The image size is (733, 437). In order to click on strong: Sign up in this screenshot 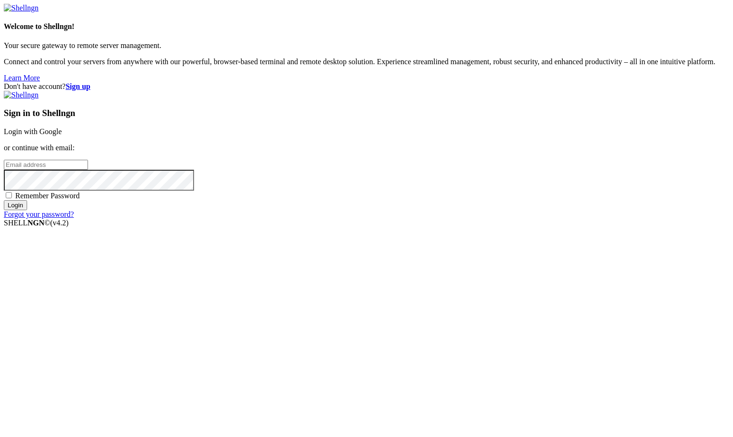, I will do `click(78, 86)`.